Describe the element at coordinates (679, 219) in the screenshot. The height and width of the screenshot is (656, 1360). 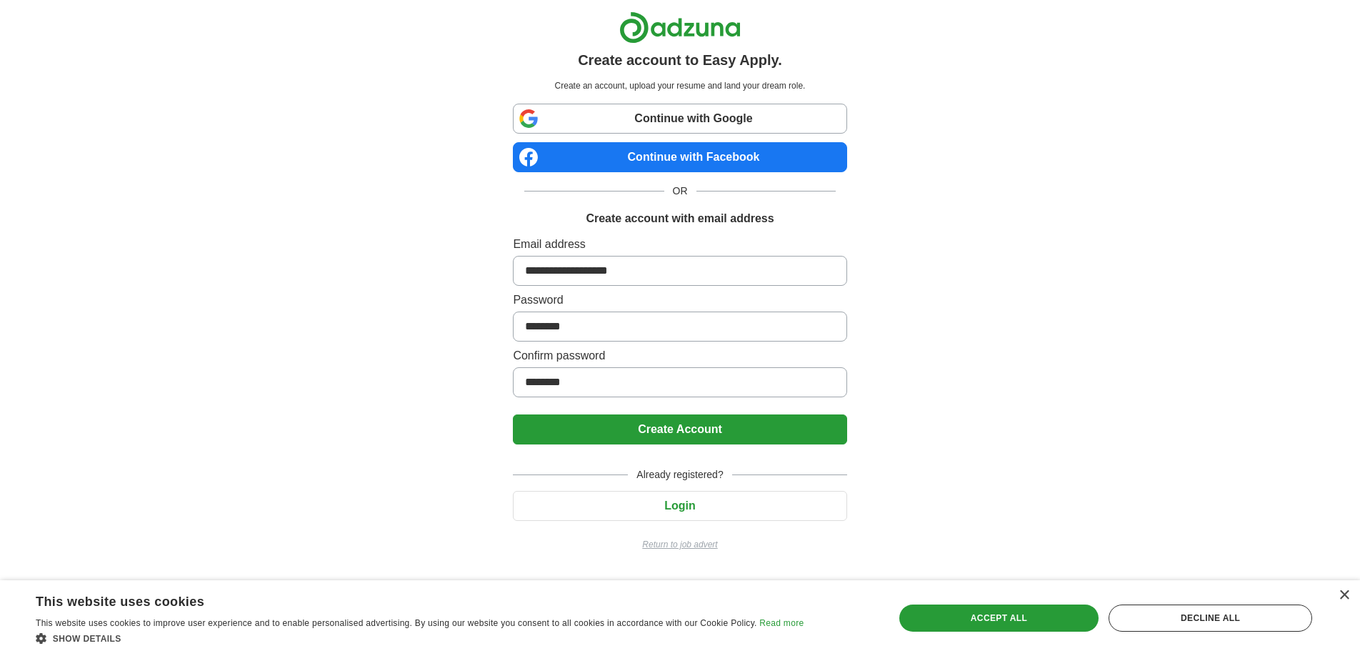
I see `h1: Create account with email address` at that location.